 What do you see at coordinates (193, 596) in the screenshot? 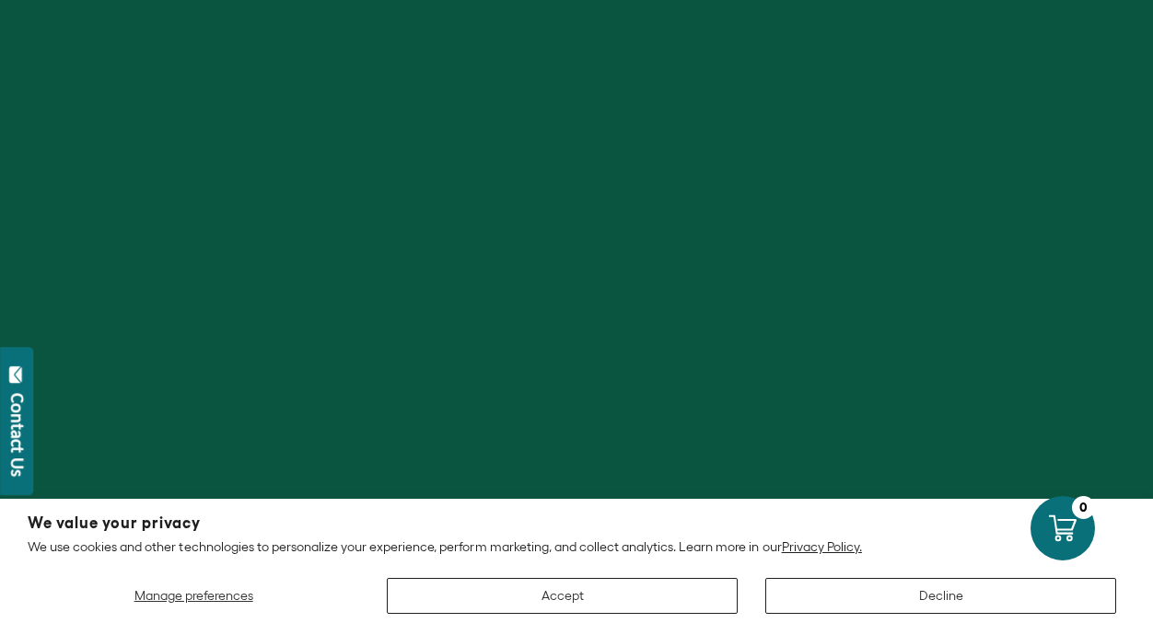
I see `span: Manage preferences` at bounding box center [193, 596].